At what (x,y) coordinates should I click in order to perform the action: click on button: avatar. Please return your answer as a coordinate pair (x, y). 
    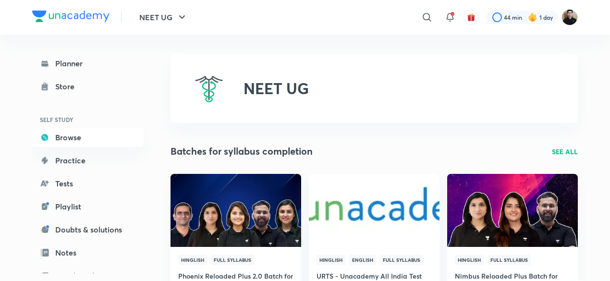
    Looking at the image, I should click on (471, 17).